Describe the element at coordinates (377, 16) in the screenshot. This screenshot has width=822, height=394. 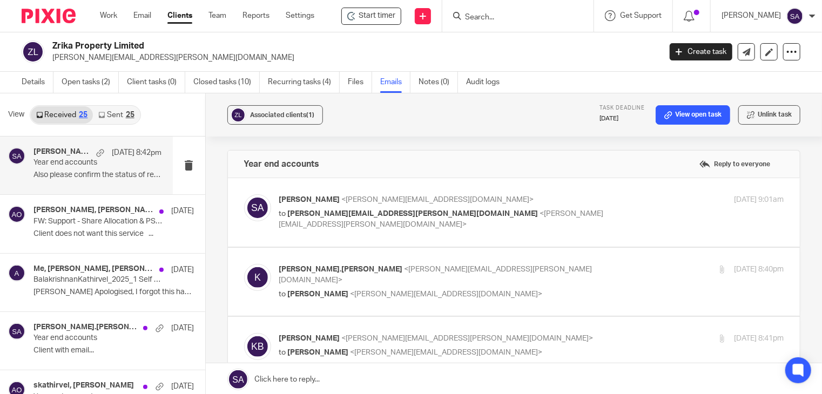
I see `span: Start timer` at that location.